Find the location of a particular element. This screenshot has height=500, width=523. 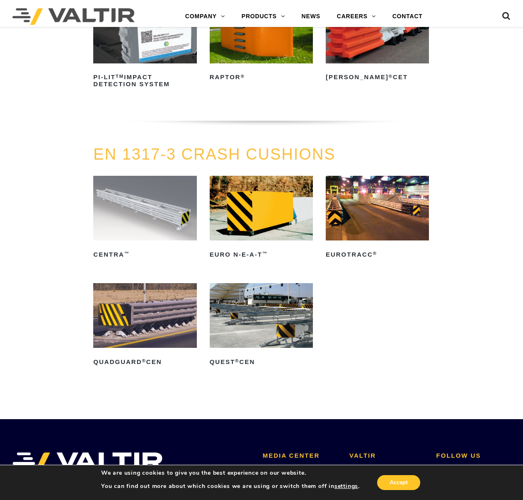

img: VALTIR is located at coordinates (88, 463).